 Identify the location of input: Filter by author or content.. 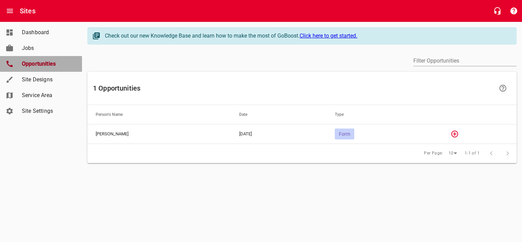
(465, 61).